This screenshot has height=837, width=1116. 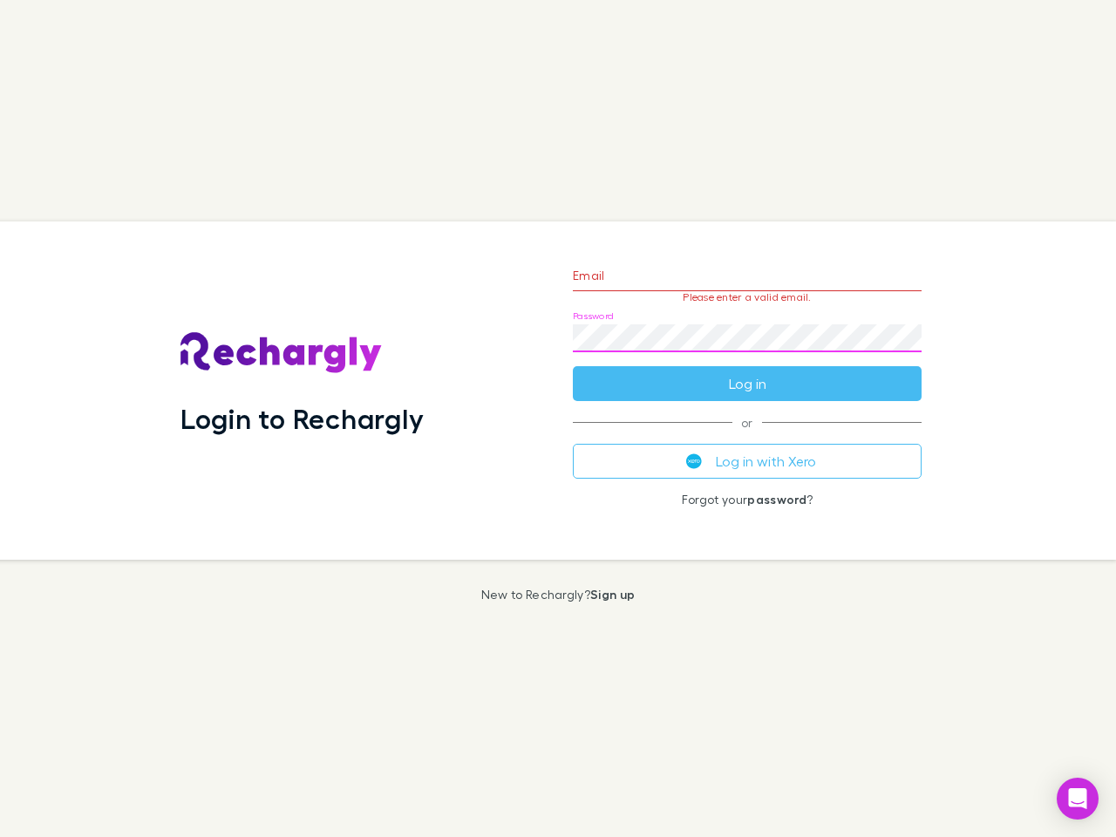 What do you see at coordinates (282, 353) in the screenshot?
I see `img: Rechargly's Logo` at bounding box center [282, 353].